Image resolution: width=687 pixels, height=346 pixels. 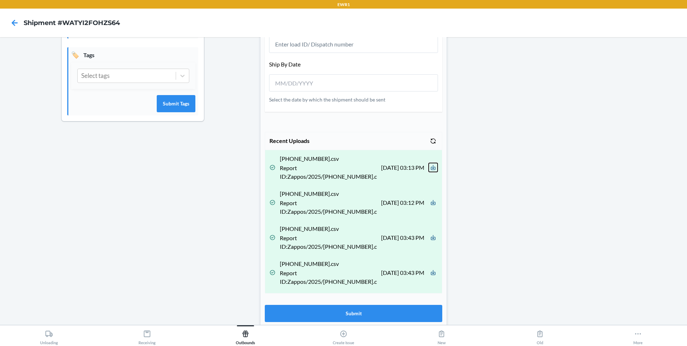 What do you see at coordinates (245, 336) in the screenshot?
I see `div: Outbounds` at bounding box center [245, 336].